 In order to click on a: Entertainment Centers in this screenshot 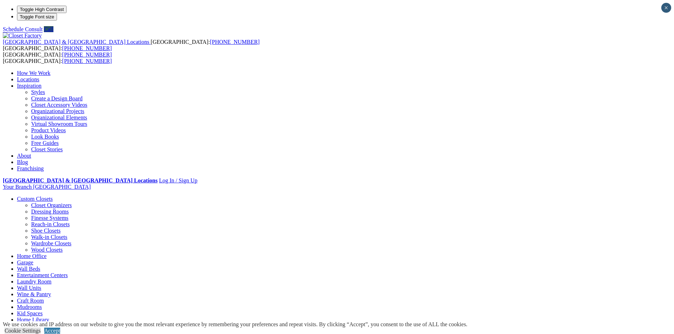, I will do `click(42, 275)`.